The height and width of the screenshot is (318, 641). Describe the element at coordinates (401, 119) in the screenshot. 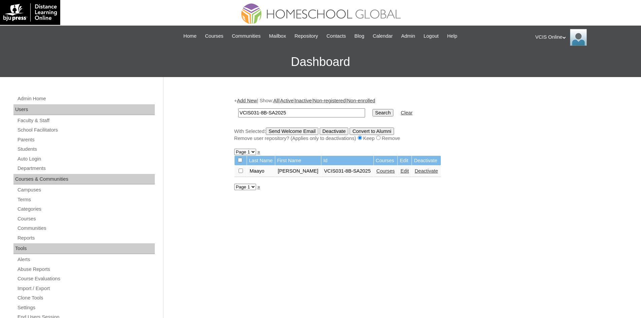

I see `div: + | Show: | | | |` at that location.